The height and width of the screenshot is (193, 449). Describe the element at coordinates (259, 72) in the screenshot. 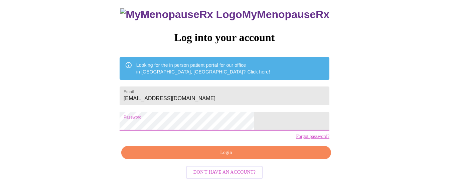

I see `a: Click here!` at that location.